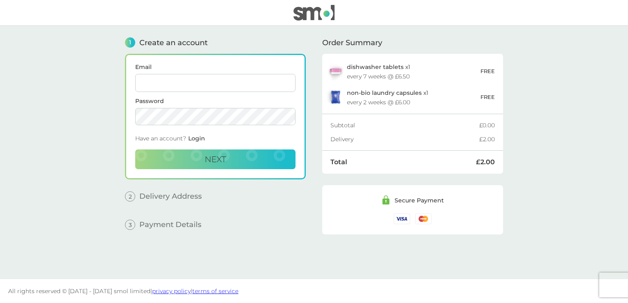 The image size is (628, 303). I want to click on button: Next, so click(215, 160).